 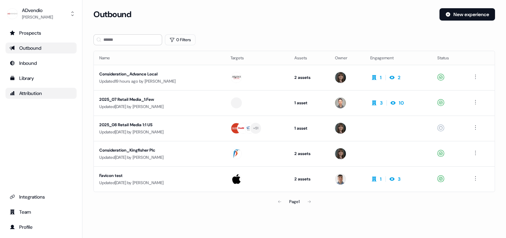 What do you see at coordinates (41, 48) in the screenshot?
I see `div: Outbound` at bounding box center [41, 48].